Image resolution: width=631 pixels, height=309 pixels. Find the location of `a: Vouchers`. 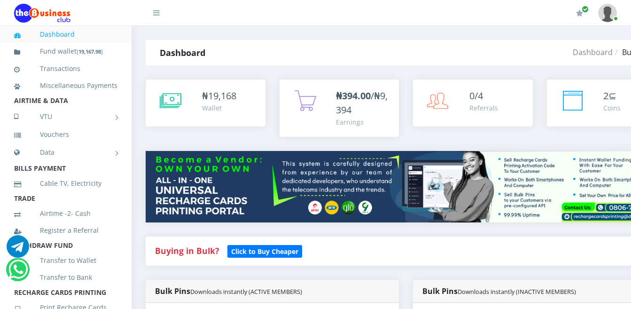

a: Vouchers is located at coordinates (66, 134).